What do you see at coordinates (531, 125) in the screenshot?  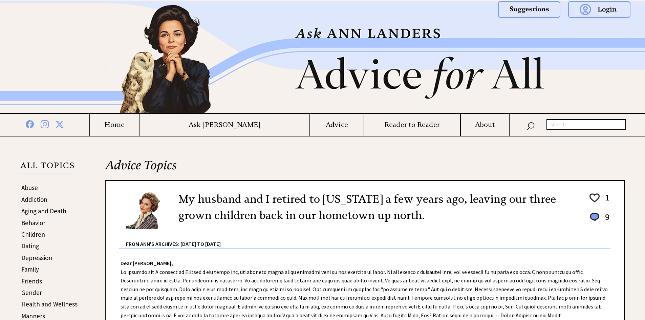 I see `img: search_nav.png` at bounding box center [531, 125].